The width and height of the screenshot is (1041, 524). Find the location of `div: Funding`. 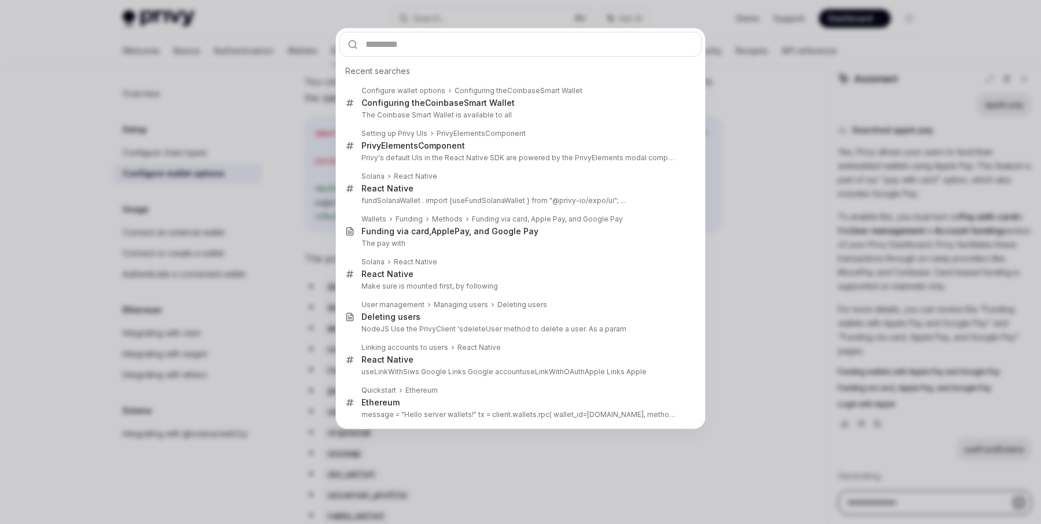

div: Funding is located at coordinates (409, 219).